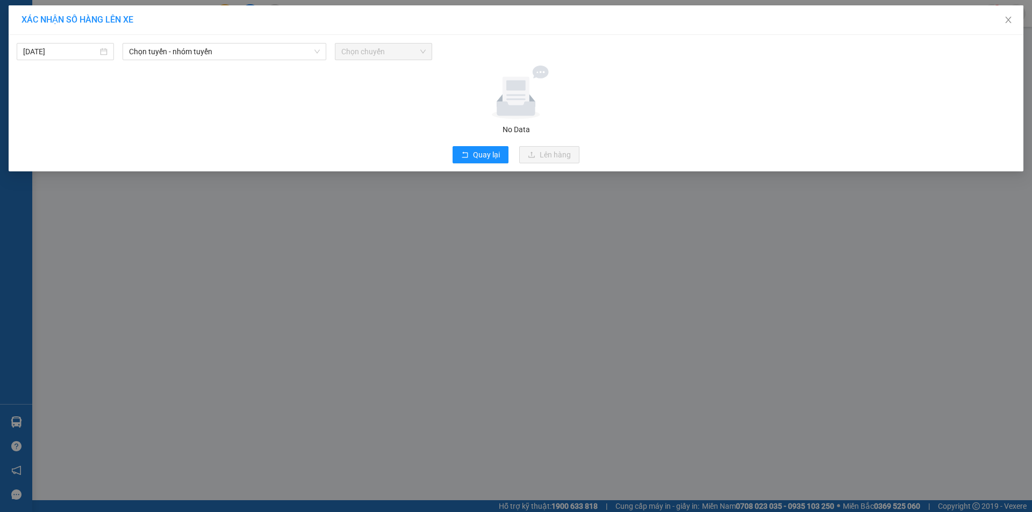 The width and height of the screenshot is (1032, 512). I want to click on span: rollback, so click(465, 155).